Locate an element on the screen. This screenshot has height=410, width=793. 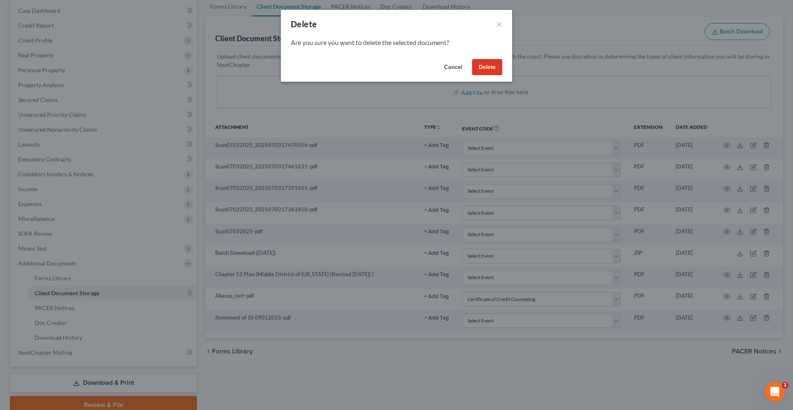
button: Delete is located at coordinates (487, 67).